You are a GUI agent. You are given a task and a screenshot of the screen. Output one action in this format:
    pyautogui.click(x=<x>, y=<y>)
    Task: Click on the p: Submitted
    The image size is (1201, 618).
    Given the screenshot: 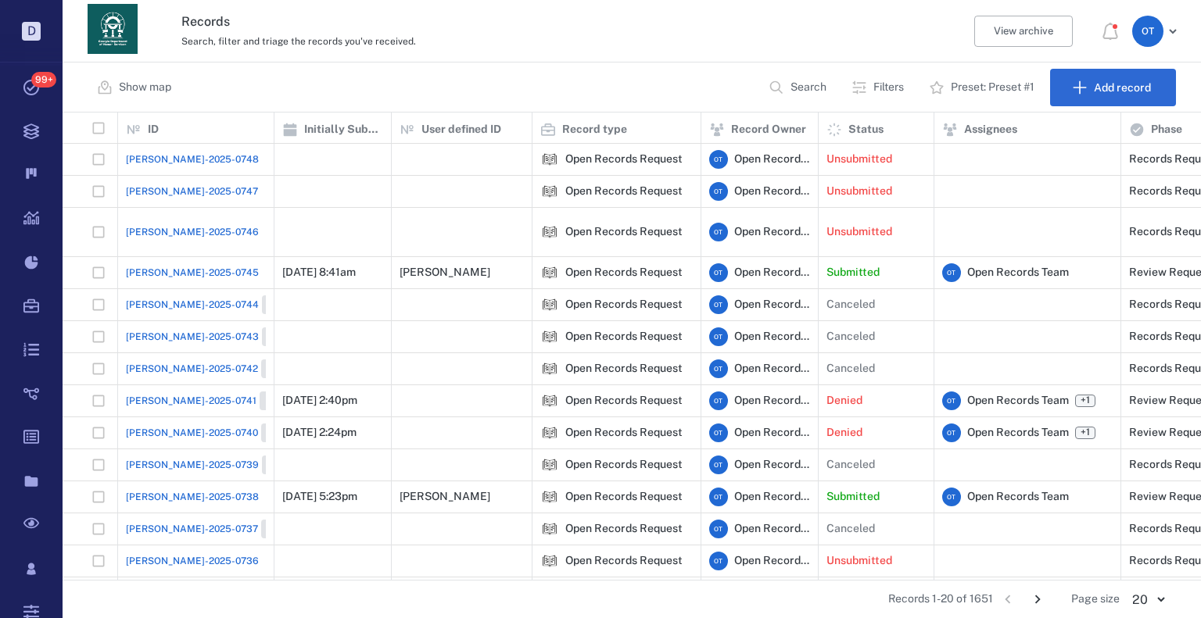 What is the action you would take?
    pyautogui.click(x=853, y=497)
    